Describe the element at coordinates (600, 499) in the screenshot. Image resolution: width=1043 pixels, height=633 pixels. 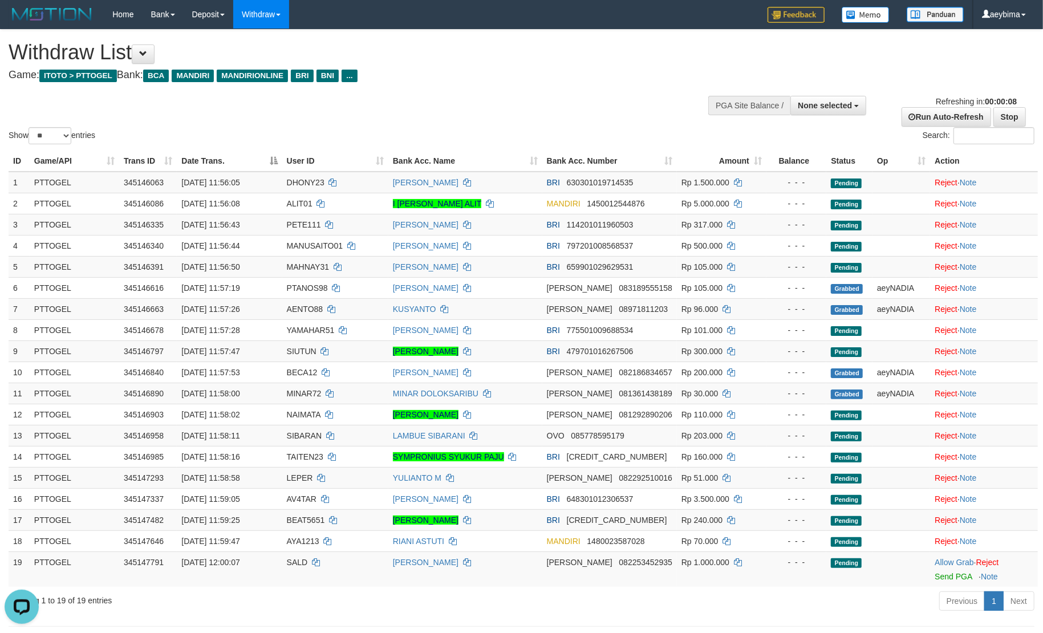
I see `span: Copy 648301012306537 to clipboard` at that location.